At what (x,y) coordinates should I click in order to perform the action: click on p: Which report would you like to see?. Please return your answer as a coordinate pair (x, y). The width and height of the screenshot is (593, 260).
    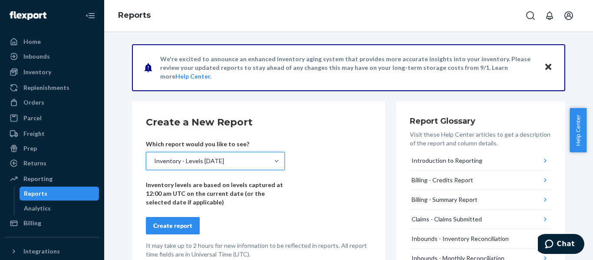
    Looking at the image, I should click on (215, 144).